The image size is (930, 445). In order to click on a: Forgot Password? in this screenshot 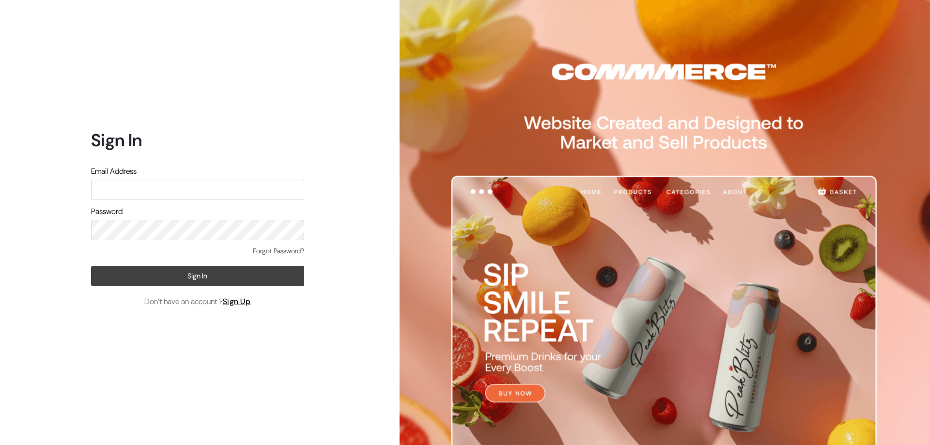, I will do `click(279, 251)`.